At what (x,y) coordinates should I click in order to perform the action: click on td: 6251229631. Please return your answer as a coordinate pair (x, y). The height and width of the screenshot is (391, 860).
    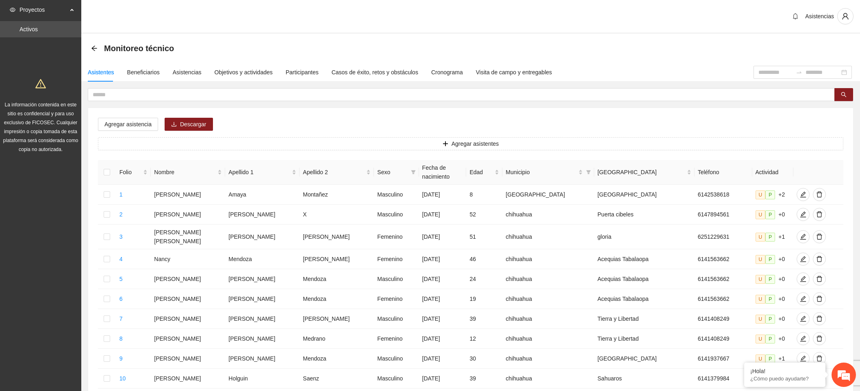
    Looking at the image, I should click on (723, 237).